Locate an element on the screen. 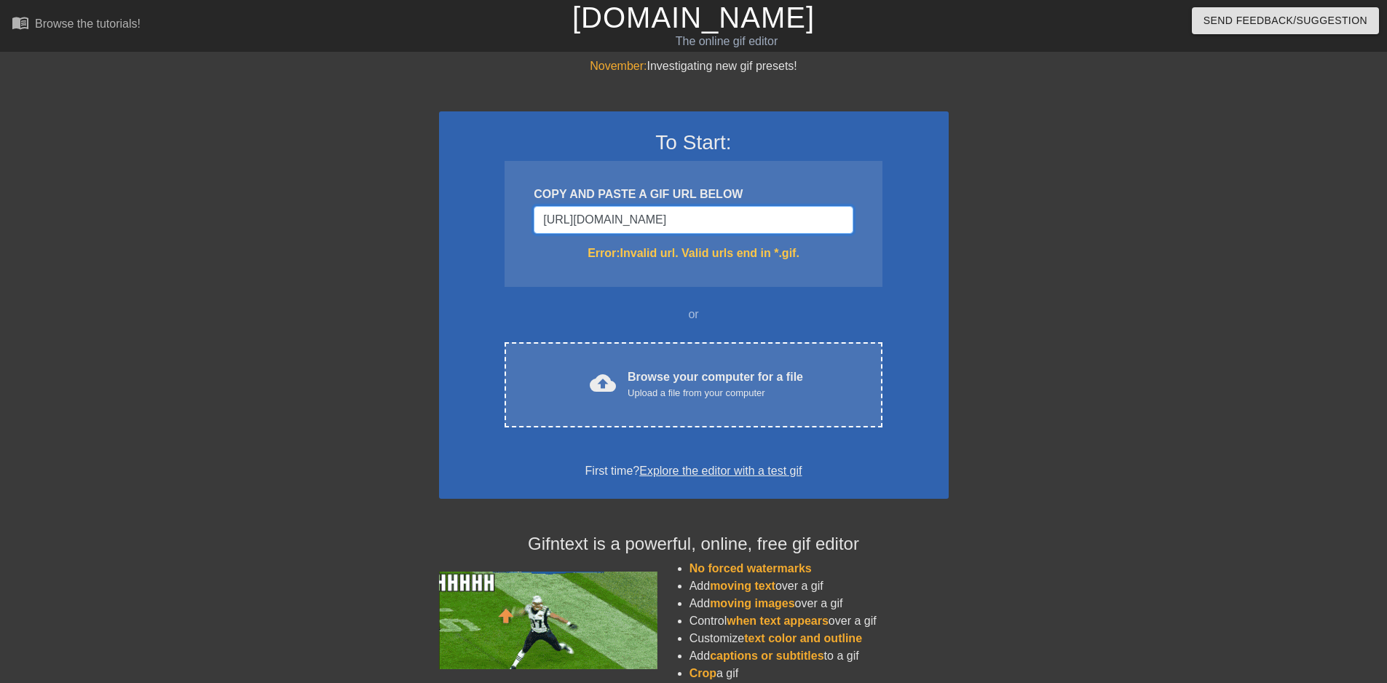  input: Username is located at coordinates (693, 220).